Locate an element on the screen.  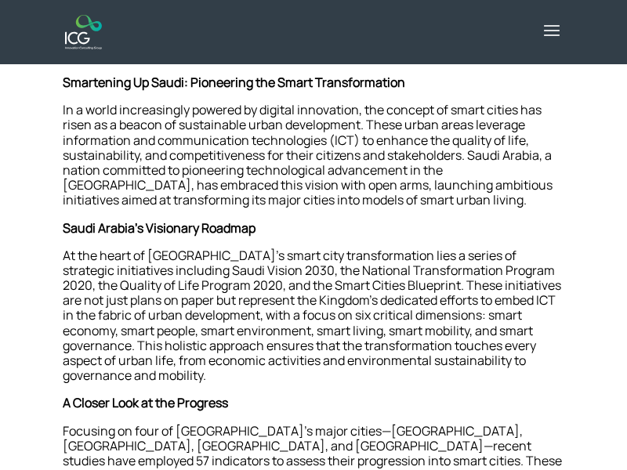
strong: A Closer Look at the Progress is located at coordinates (145, 403).